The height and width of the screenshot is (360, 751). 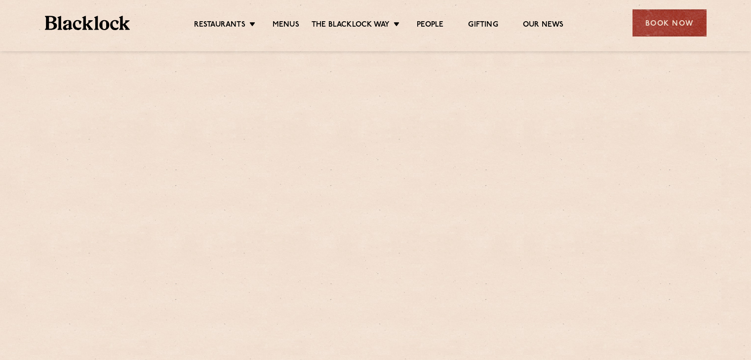 What do you see at coordinates (286, 26) in the screenshot?
I see `a: Menus` at bounding box center [286, 26].